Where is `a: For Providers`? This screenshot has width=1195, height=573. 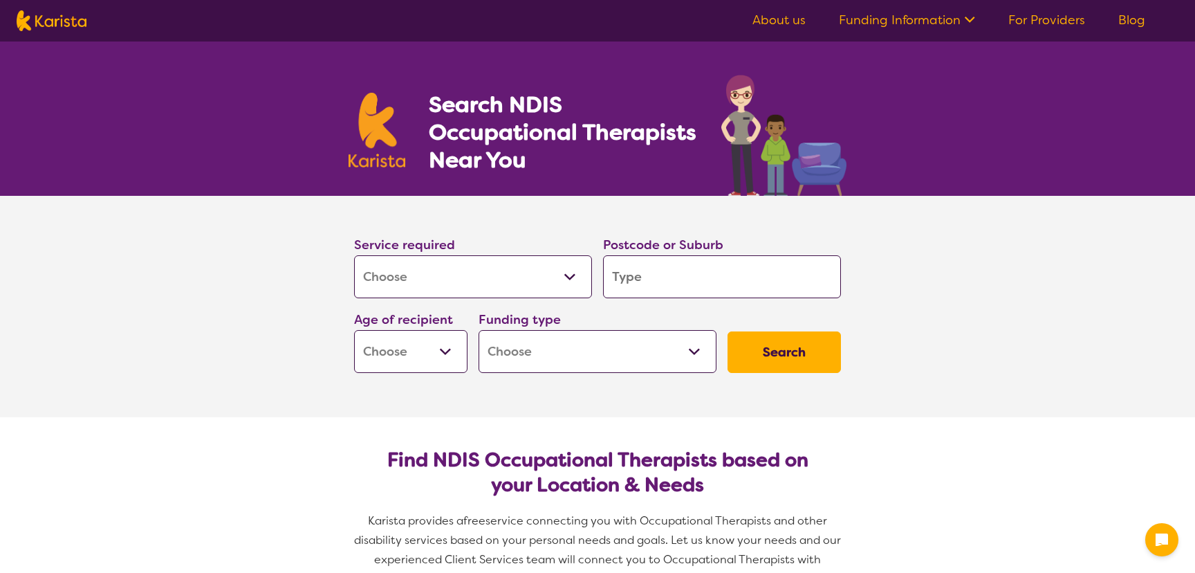
a: For Providers is located at coordinates (1046, 20).